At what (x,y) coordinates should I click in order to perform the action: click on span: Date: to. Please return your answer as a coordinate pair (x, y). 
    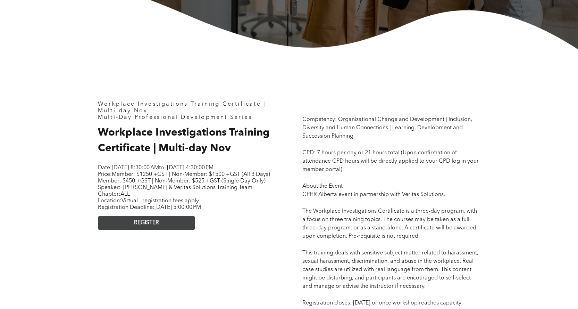
    Looking at the image, I should click on (131, 168).